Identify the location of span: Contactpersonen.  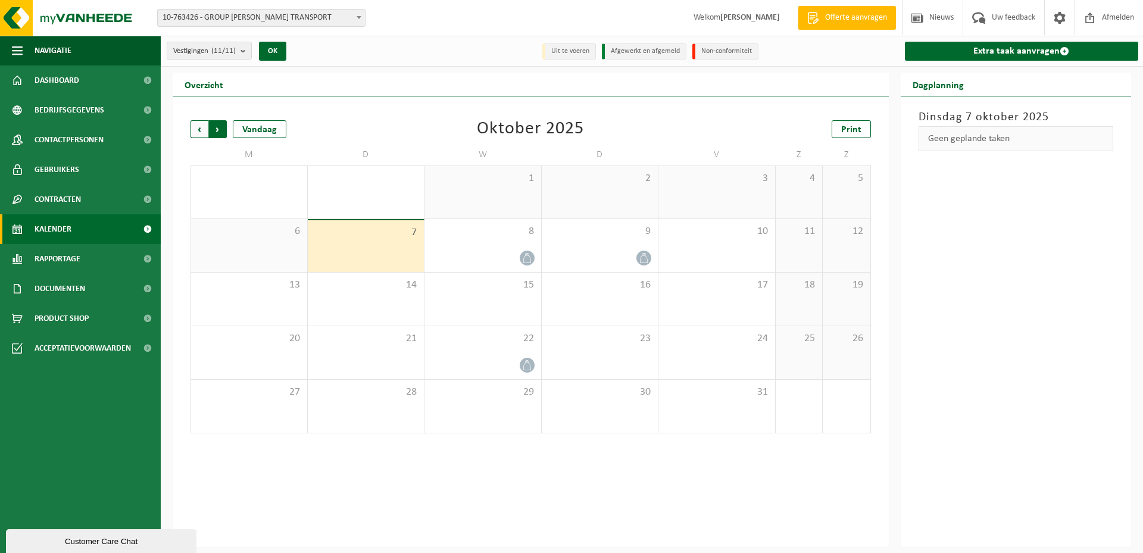
(69, 140).